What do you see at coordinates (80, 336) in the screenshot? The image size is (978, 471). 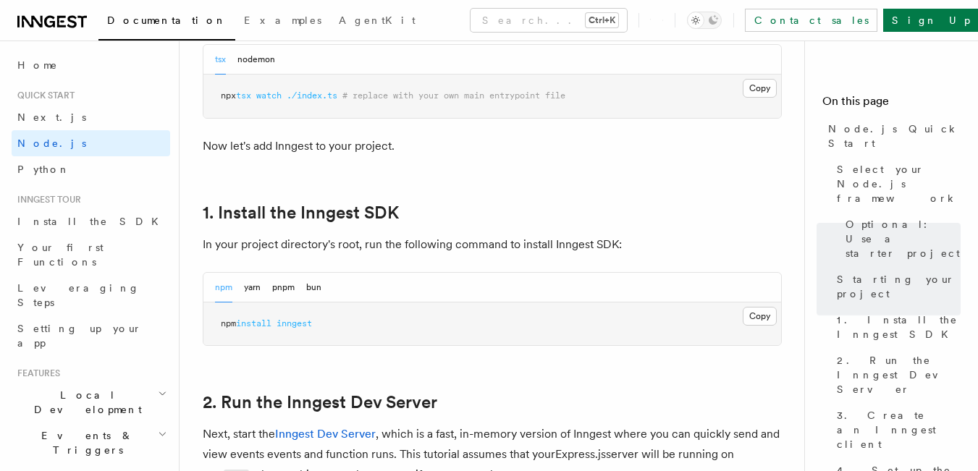 I see `span: Setting up your app` at bounding box center [80, 336].